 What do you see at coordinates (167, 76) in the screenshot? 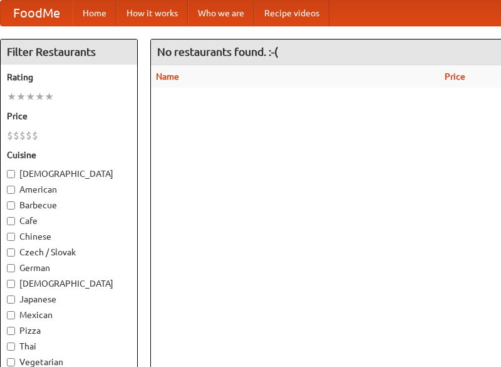
I see `a: Name` at bounding box center [167, 76].